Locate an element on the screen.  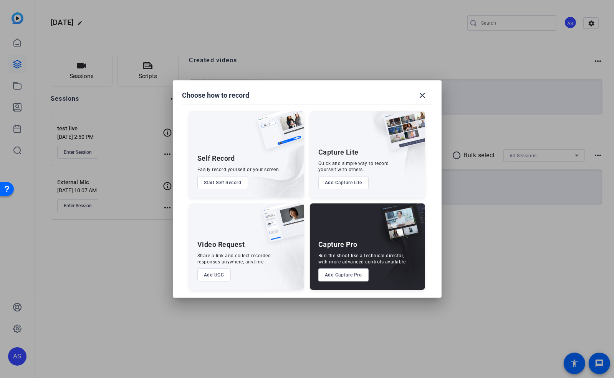
div: Share a link and collect recorded responses anywhere, anytime. is located at coordinates (234, 259).